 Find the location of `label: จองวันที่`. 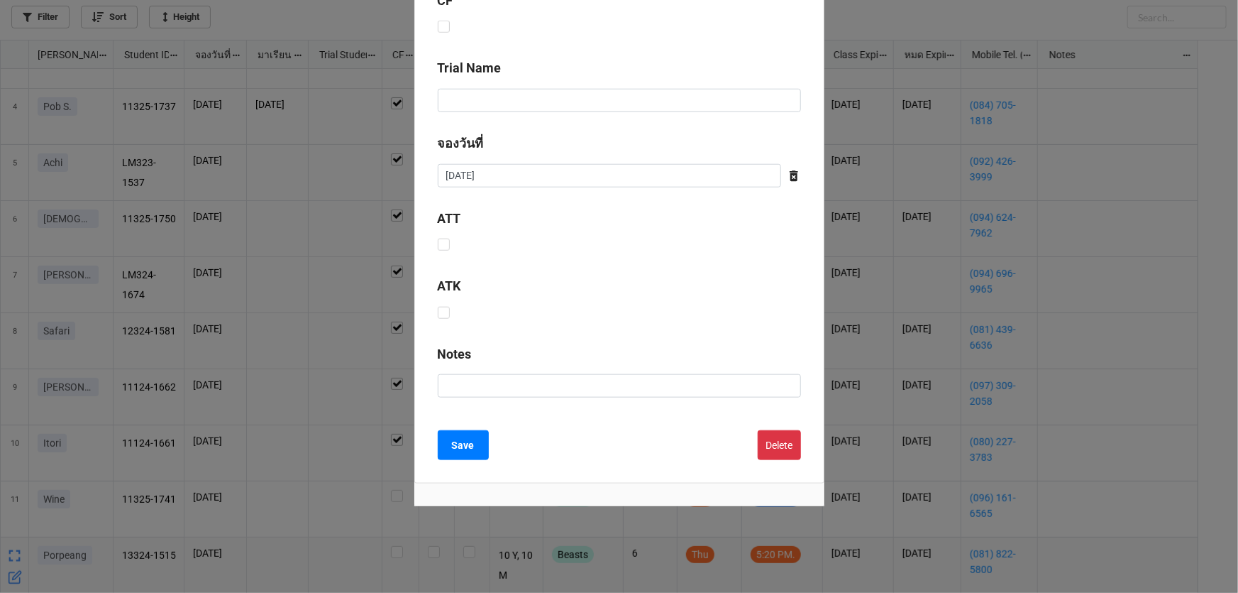

label: จองวันที่ is located at coordinates (461, 143).